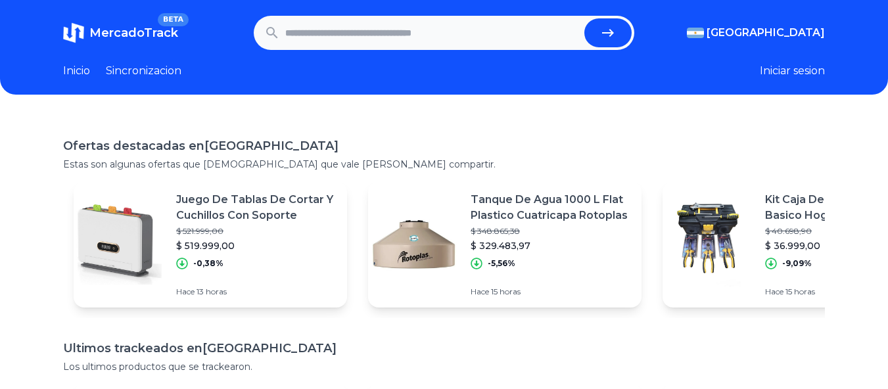 Image resolution: width=888 pixels, height=389 pixels. I want to click on p: Hace 13 horas, so click(256, 292).